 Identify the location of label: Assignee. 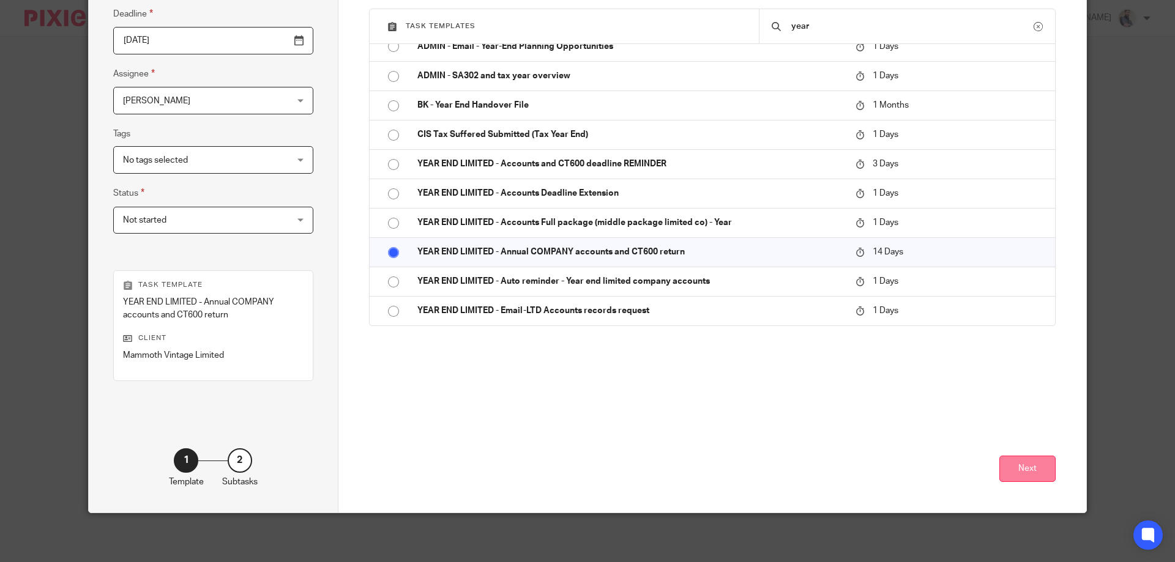
(134, 73).